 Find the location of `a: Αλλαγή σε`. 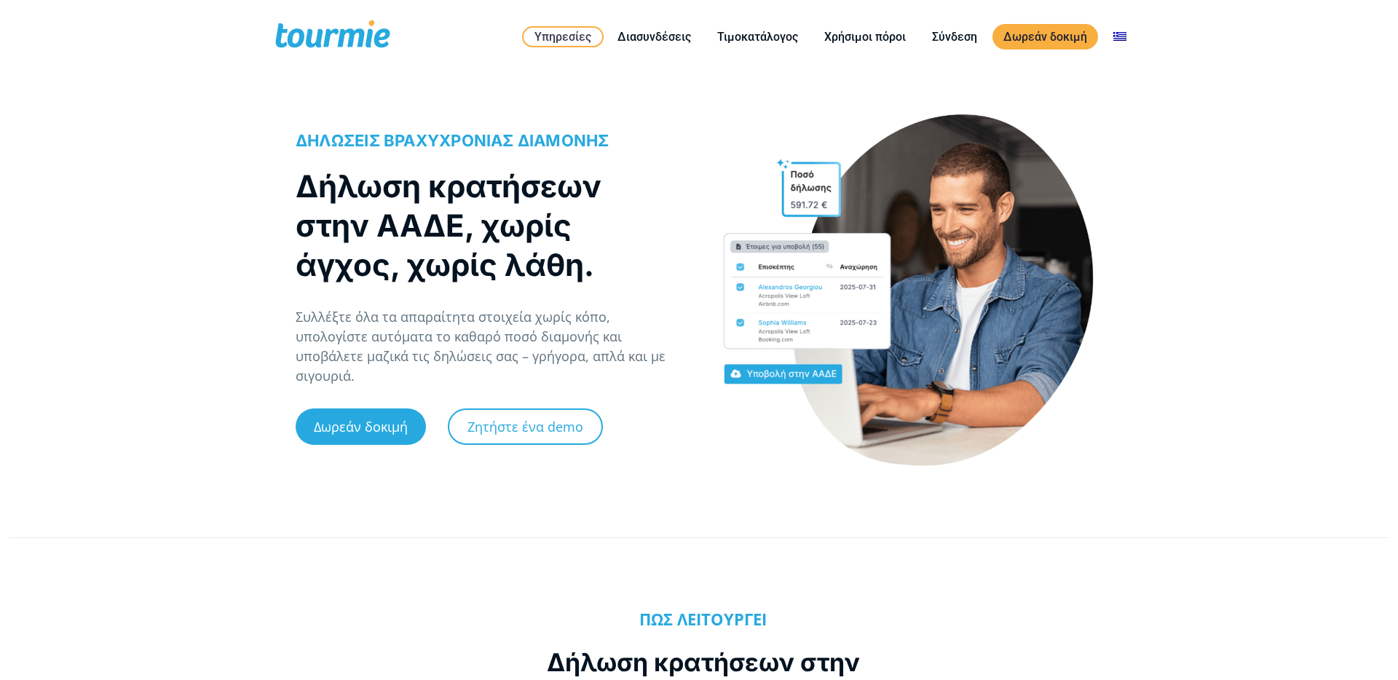

a: Αλλαγή σε is located at coordinates (1120, 36).